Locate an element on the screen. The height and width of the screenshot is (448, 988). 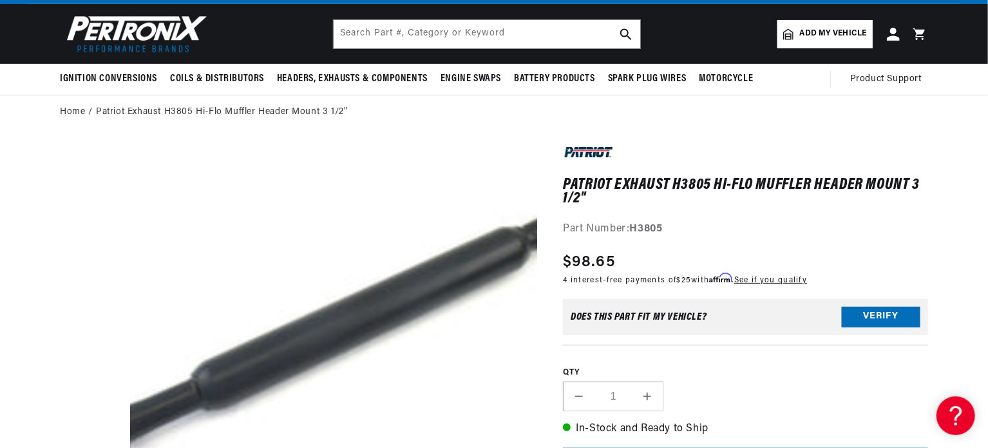
span: Product Support is located at coordinates (886, 79).